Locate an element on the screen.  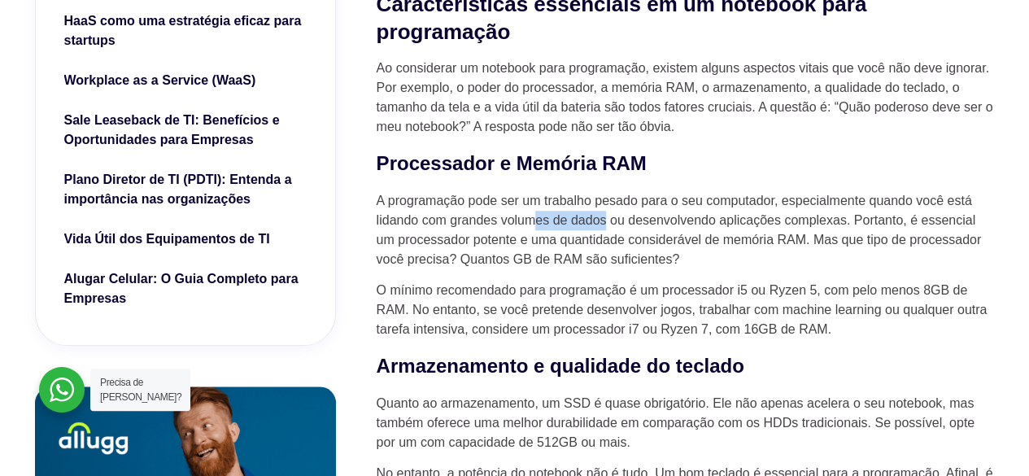
a: Alugar Celular: O Guia Completo para Empresas is located at coordinates (186, 291).